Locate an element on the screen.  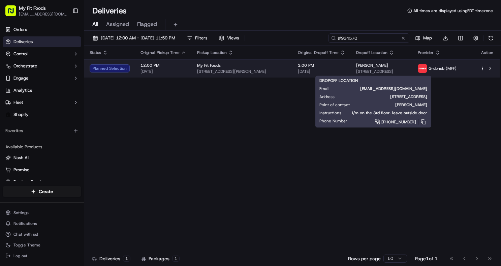
span: DROPOFF LOCATION is located at coordinates (339, 81).